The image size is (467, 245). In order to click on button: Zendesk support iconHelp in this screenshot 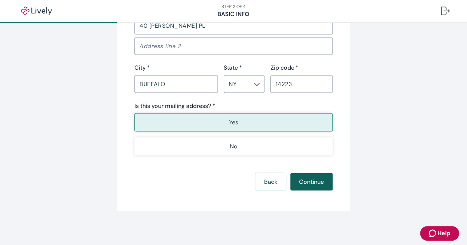, I will do `click(440, 233)`.